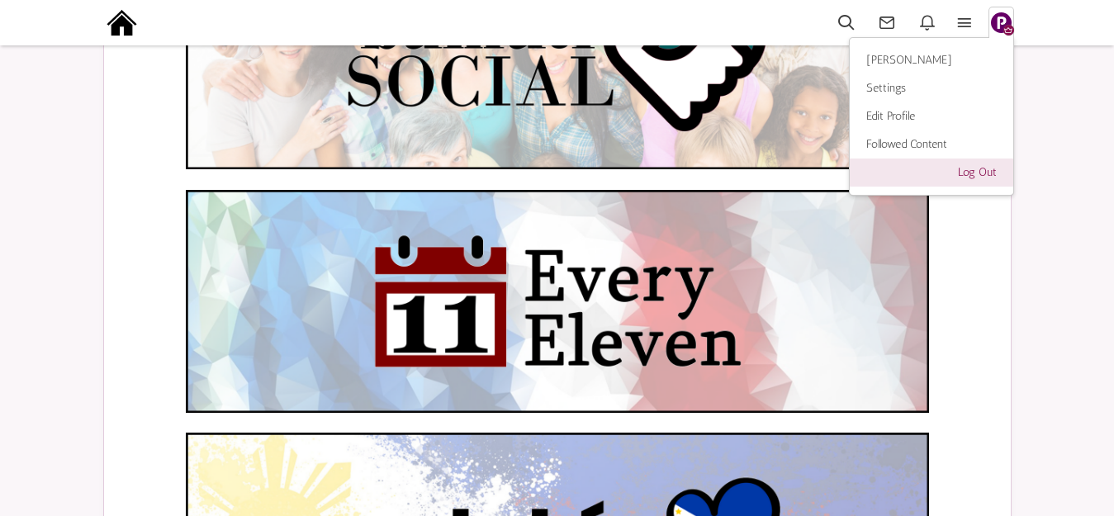 This screenshot has width=1114, height=516. What do you see at coordinates (121, 22) in the screenshot?
I see `img: output-onlinepngtools%20-%202025-09-15T191211.976.png` at bounding box center [121, 22].